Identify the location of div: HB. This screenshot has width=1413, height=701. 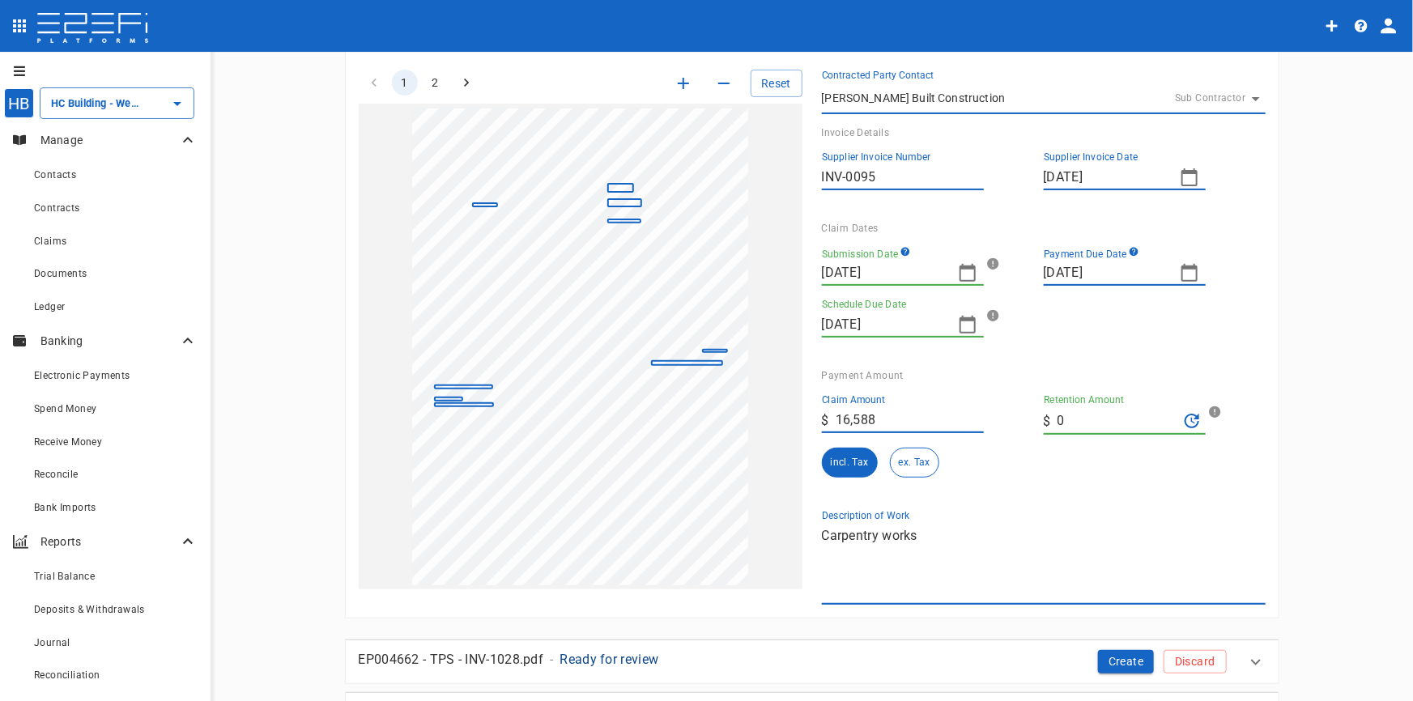
(19, 103).